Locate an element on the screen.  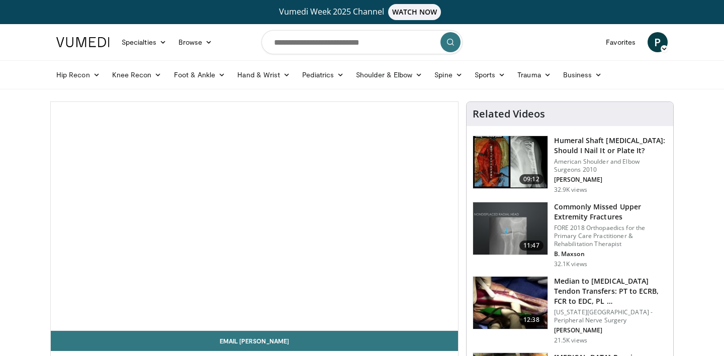
a: Shoulder & Elbow is located at coordinates (389, 75).